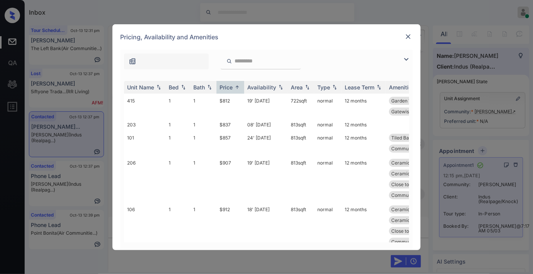 This screenshot has height=274, width=533. Describe the element at coordinates (230, 225) in the screenshot. I see `td: $912` at that location.